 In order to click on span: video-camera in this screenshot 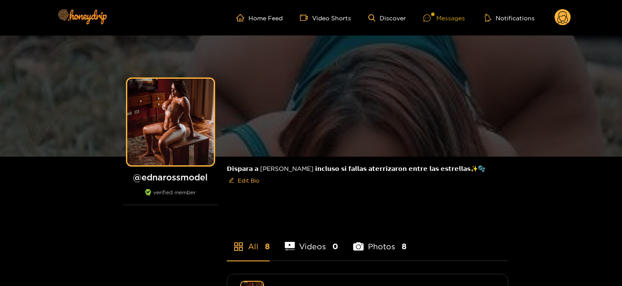, I will do `click(306, 18)`.